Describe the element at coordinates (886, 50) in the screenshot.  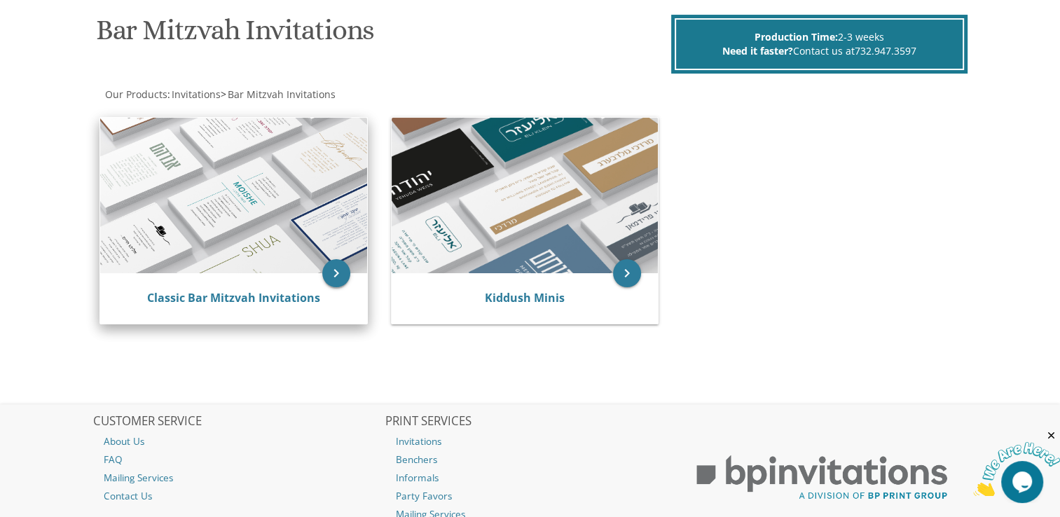
I see `a: 732.947.3597` at that location.